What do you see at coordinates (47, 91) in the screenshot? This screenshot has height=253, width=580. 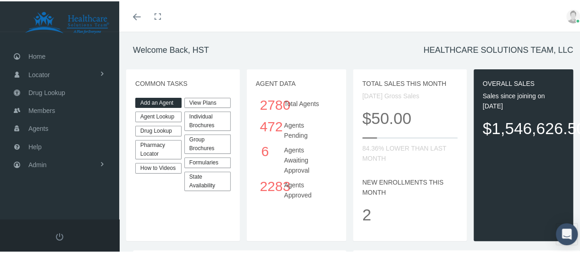 I see `span: Drug Lookup` at bounding box center [47, 91].